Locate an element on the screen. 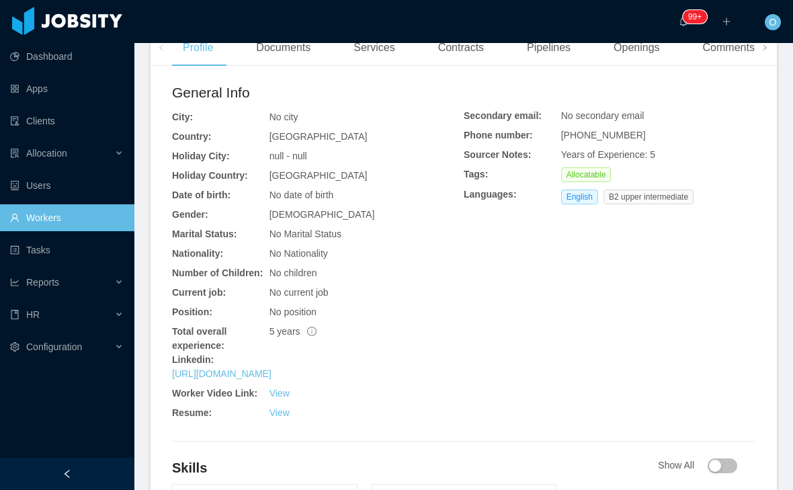 This screenshot has width=793, height=490. a: icon: robotUsers is located at coordinates (67, 186).